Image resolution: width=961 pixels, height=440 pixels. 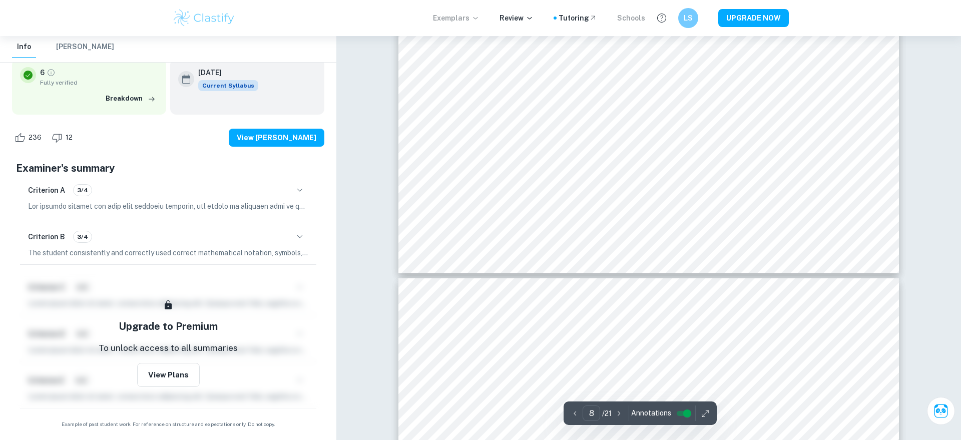 I want to click on div: Dislike, so click(x=64, y=138).